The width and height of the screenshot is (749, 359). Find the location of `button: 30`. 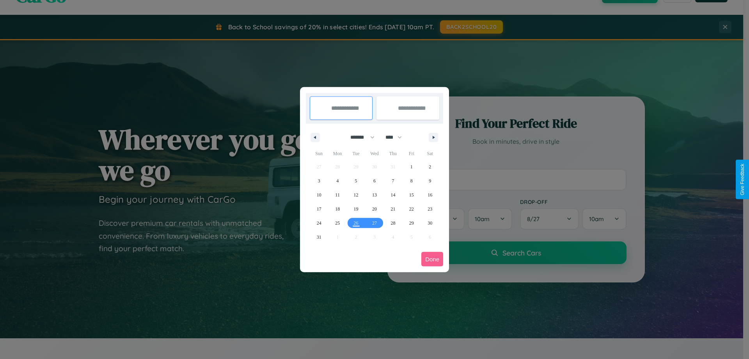

button: 30 is located at coordinates (430, 223).